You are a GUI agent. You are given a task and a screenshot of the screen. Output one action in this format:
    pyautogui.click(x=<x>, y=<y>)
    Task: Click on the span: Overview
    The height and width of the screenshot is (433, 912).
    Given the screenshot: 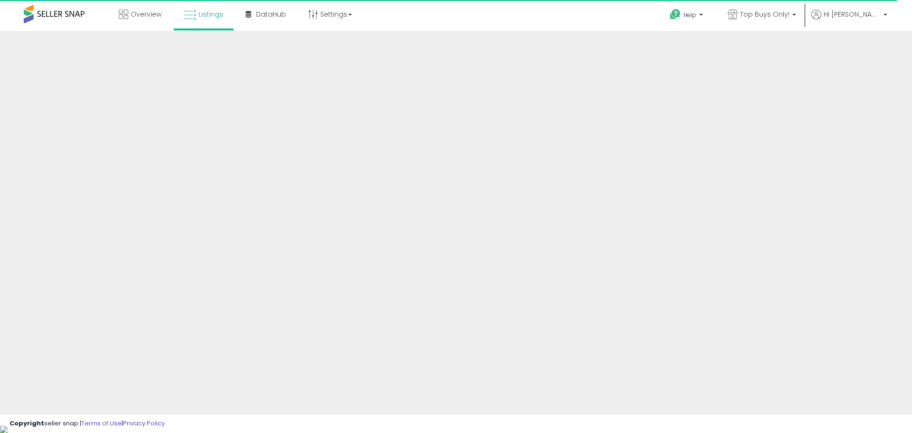 What is the action you would take?
    pyautogui.click(x=146, y=14)
    